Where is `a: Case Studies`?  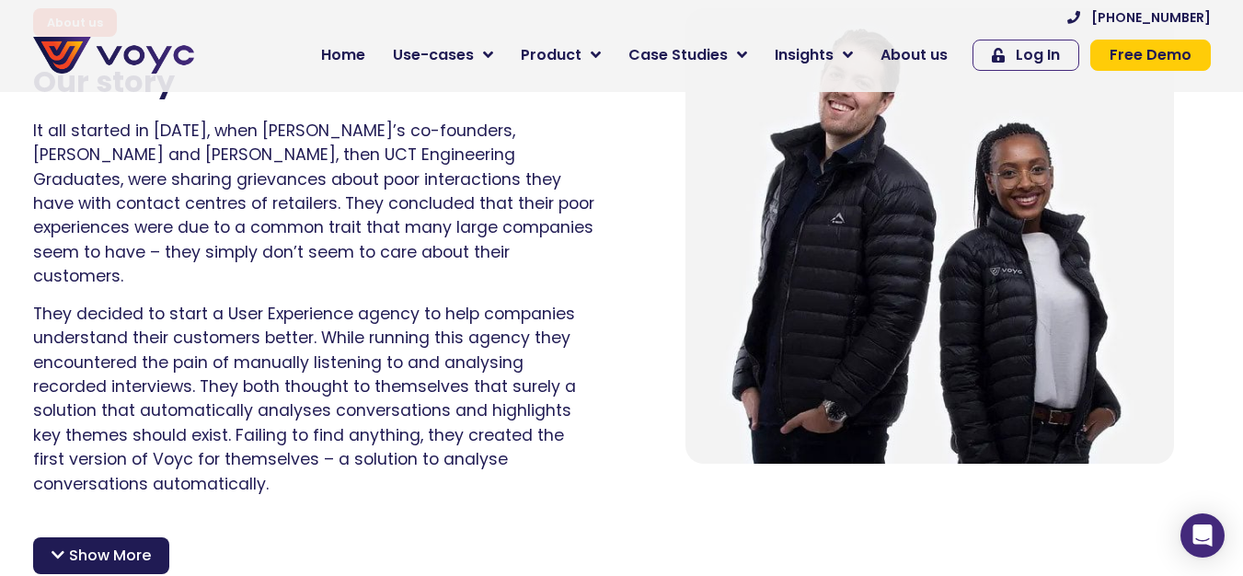
a: Case Studies is located at coordinates (687, 55).